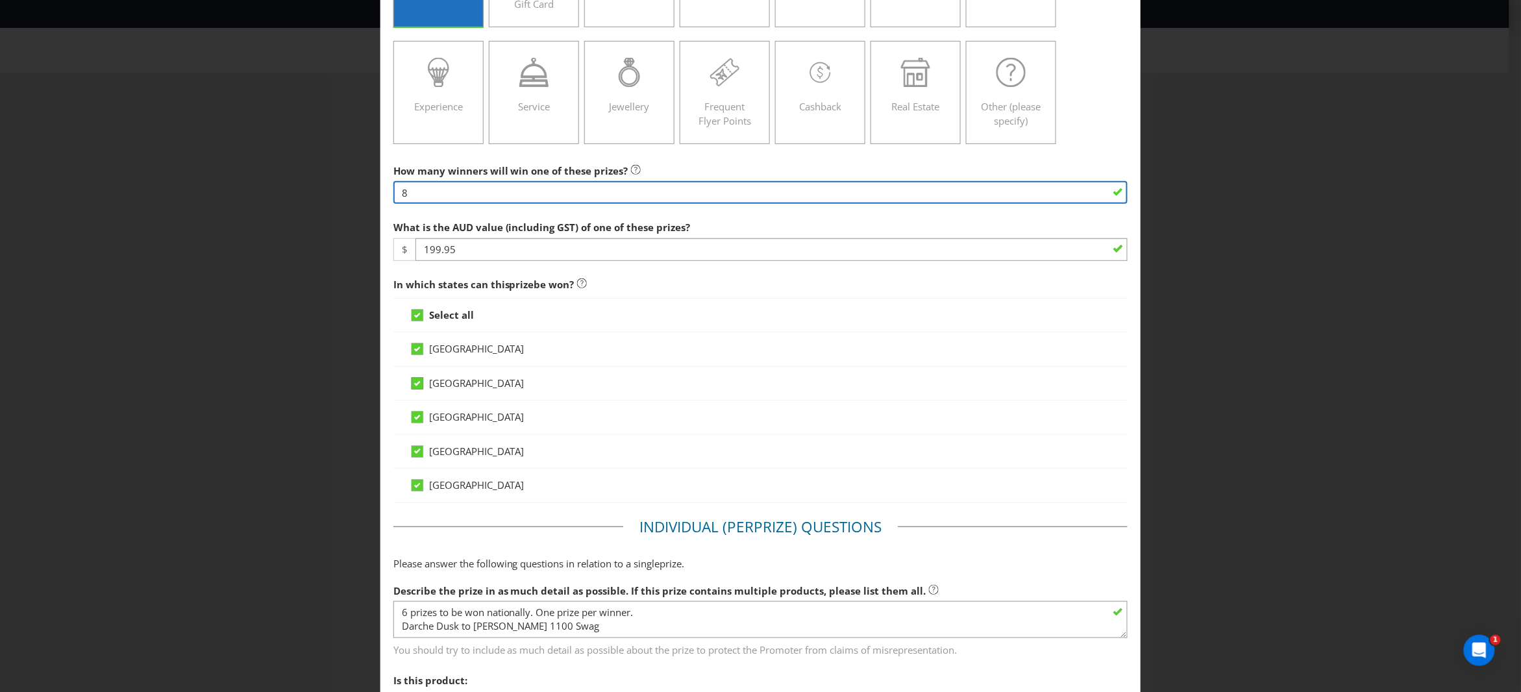 This screenshot has width=1521, height=692. What do you see at coordinates (1012, 113) in the screenshot?
I see `span: Other (please specify)` at bounding box center [1012, 113].